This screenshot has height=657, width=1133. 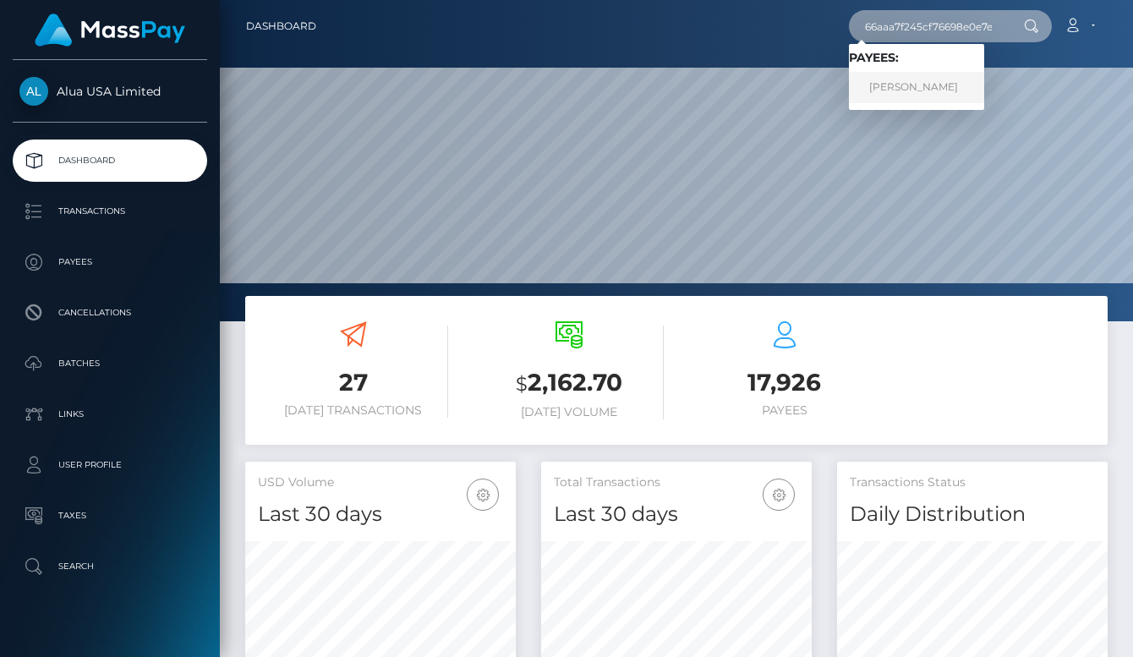 I want to click on h5: Total Transactions, so click(x=677, y=483).